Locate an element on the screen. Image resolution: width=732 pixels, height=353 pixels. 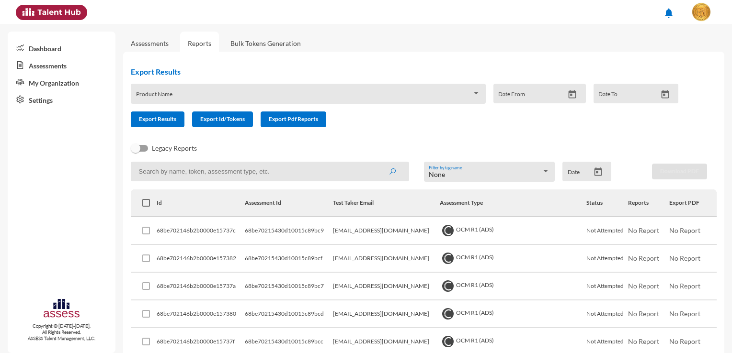
th: Export PDF is located at coordinates (692, 204).